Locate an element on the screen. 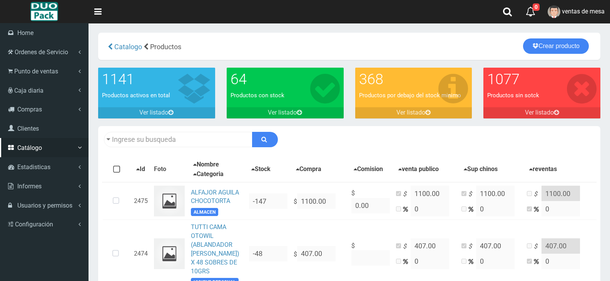  span: Configuración is located at coordinates (34, 224).